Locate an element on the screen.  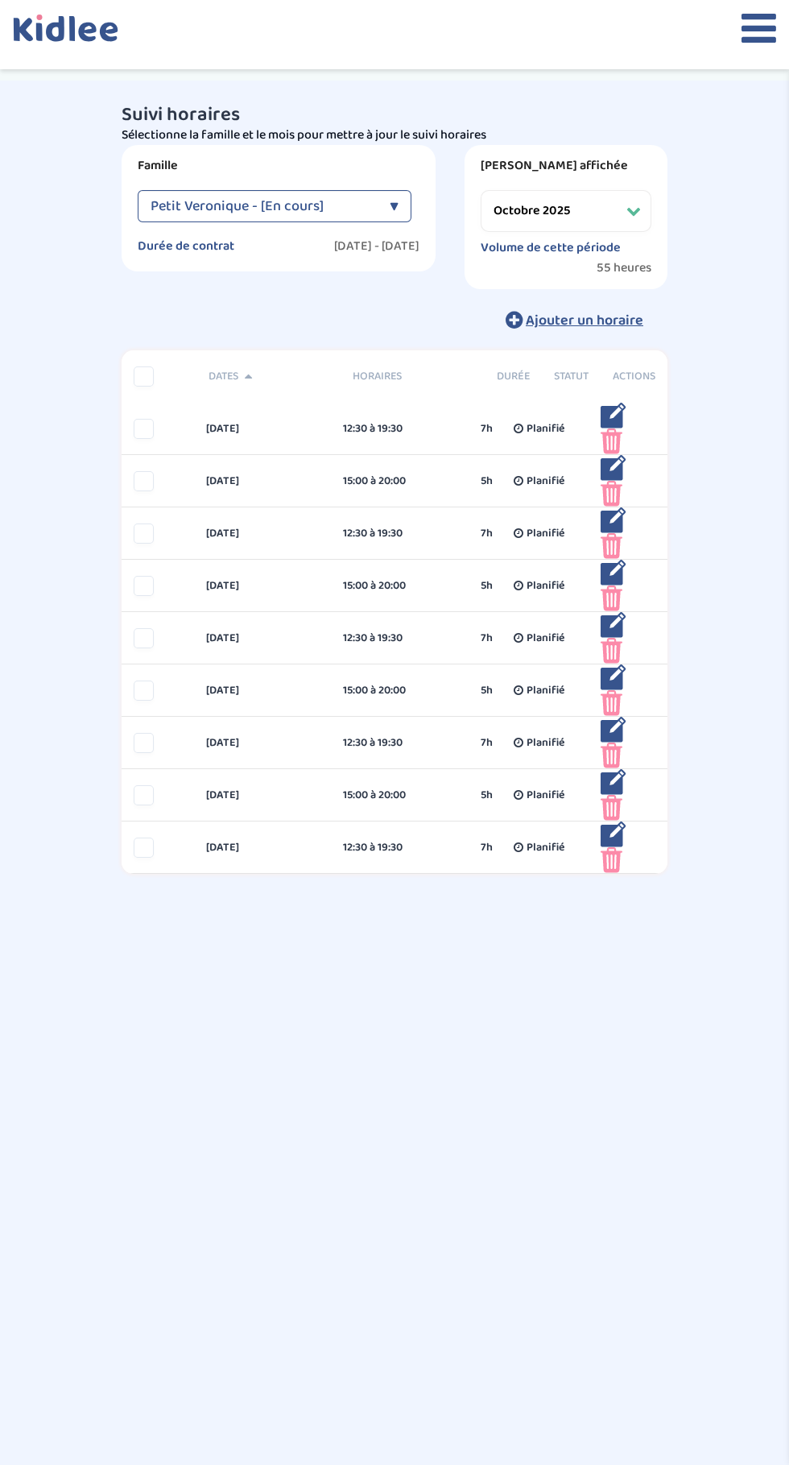
div: Actions is located at coordinates (634, 376).